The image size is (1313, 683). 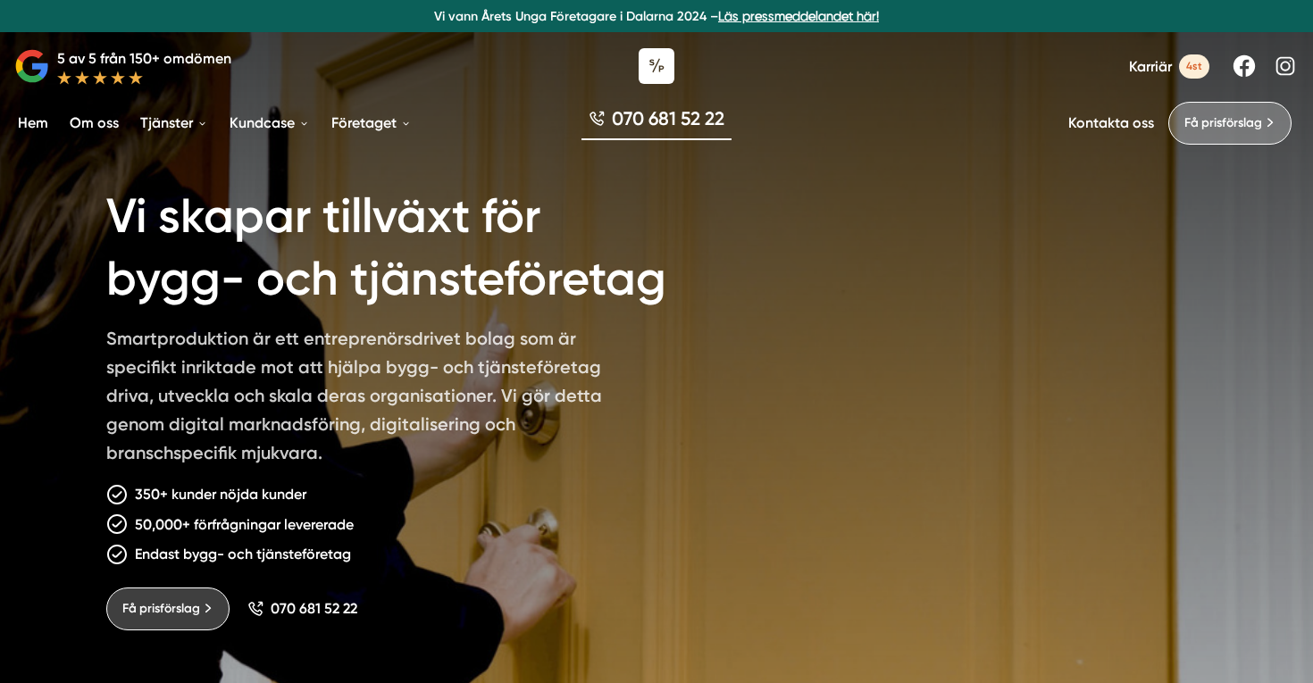 What do you see at coordinates (1150, 66) in the screenshot?
I see `span: Karriär` at bounding box center [1150, 66].